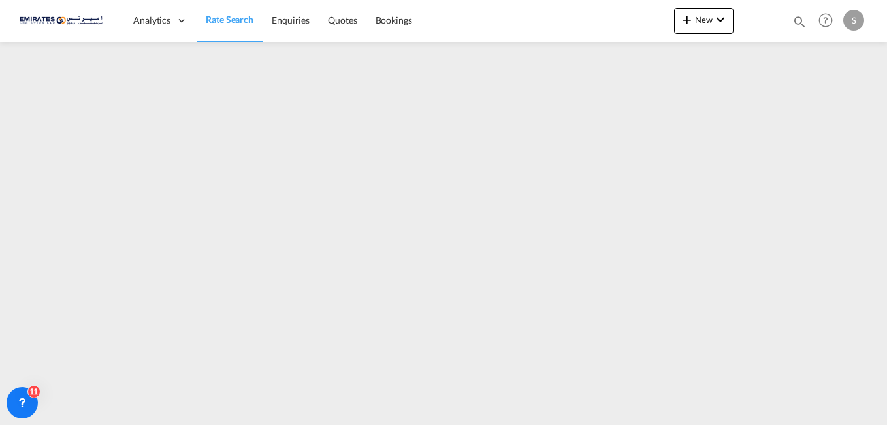 The image size is (887, 425). Describe the element at coordinates (152, 20) in the screenshot. I see `span: Analytics` at that location.